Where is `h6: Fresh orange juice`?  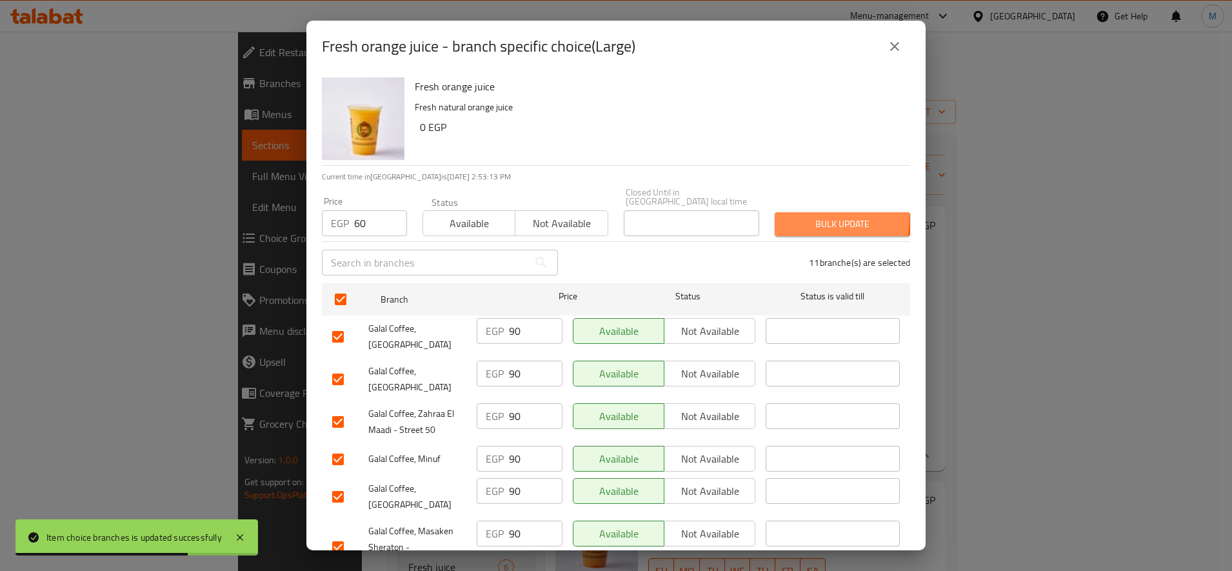 h6: Fresh orange juice is located at coordinates (657, 86).